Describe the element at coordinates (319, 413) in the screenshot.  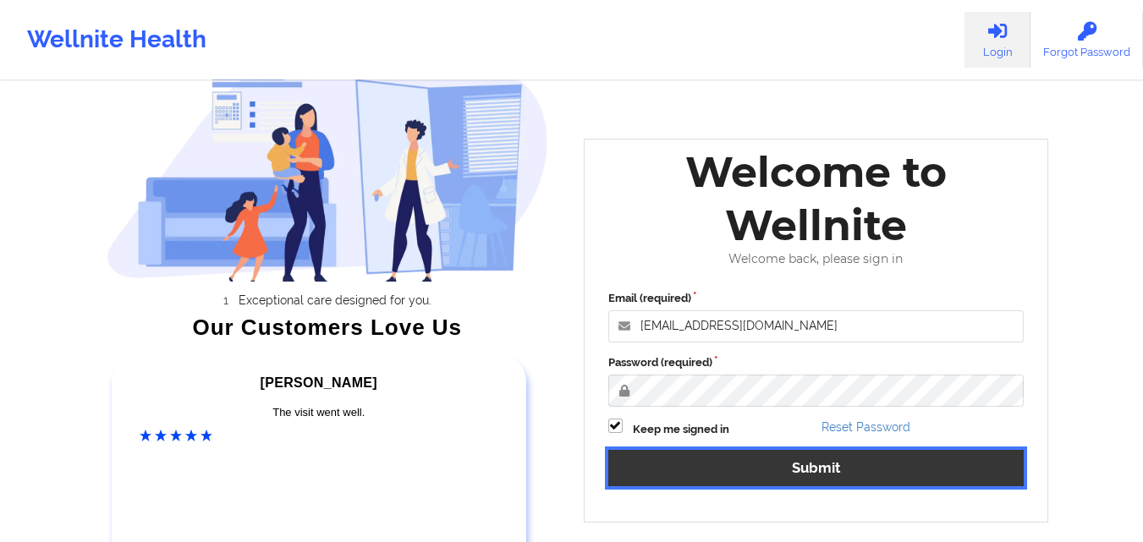
I see `div: The visit went well.` at that location.